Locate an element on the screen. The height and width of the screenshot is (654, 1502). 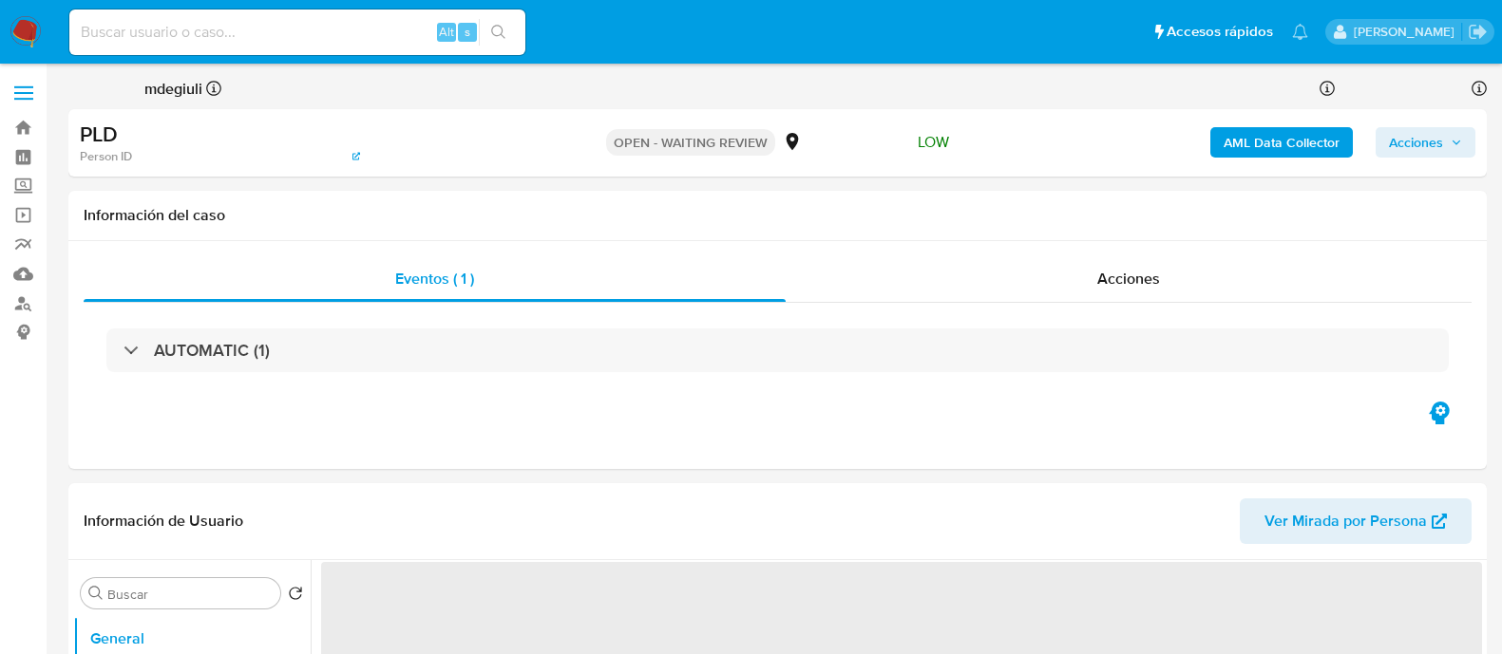
a: Notificaciones is located at coordinates (1299, 31).